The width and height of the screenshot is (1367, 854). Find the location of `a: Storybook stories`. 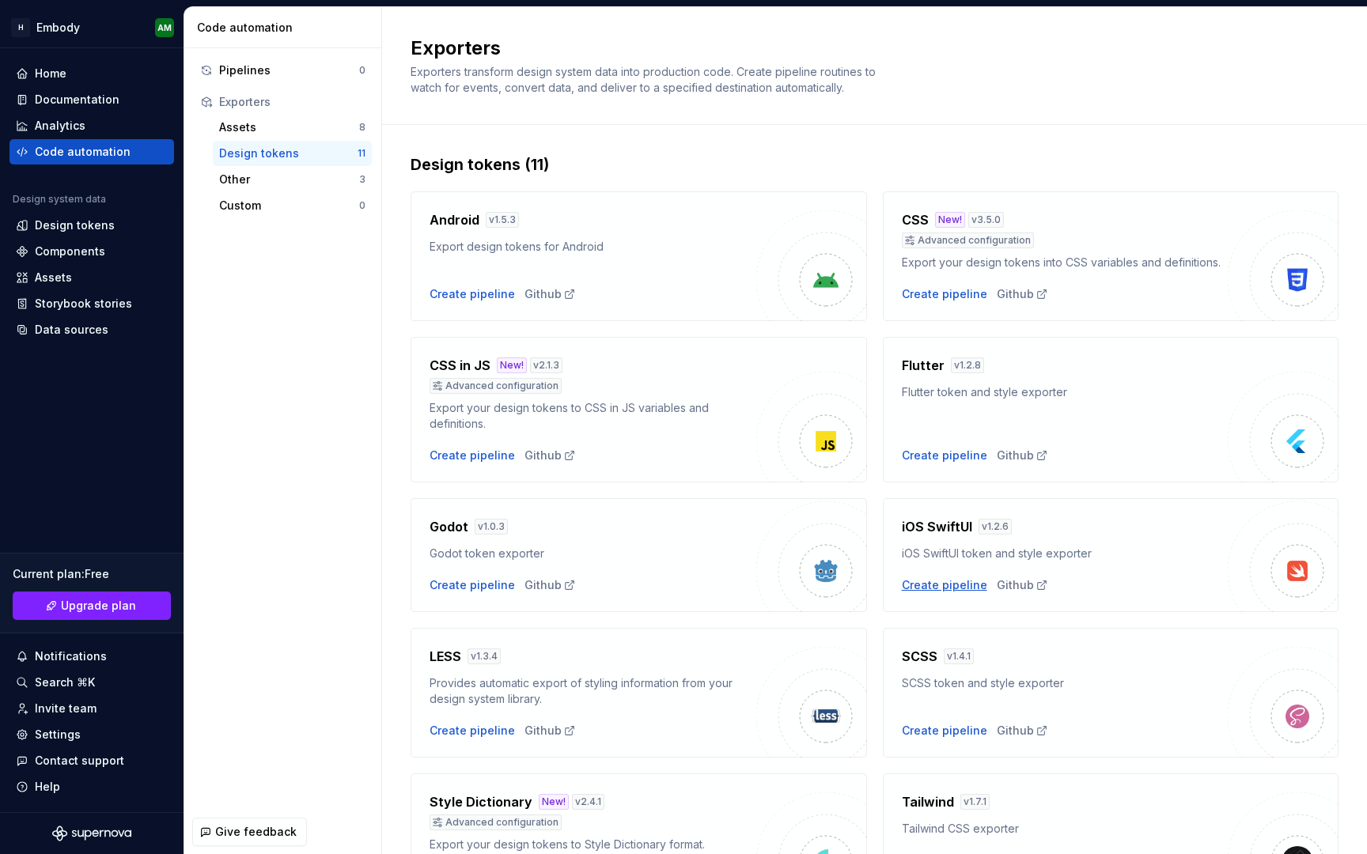

a: Storybook stories is located at coordinates (92, 304).